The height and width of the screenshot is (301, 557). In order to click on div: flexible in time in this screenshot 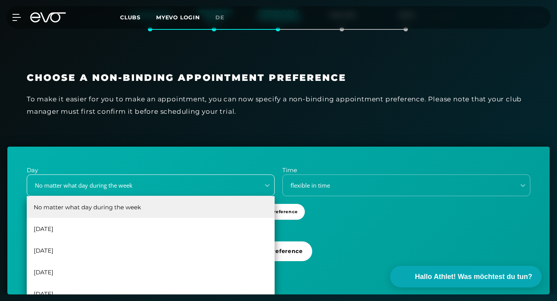, I will do `click(397, 186)`.